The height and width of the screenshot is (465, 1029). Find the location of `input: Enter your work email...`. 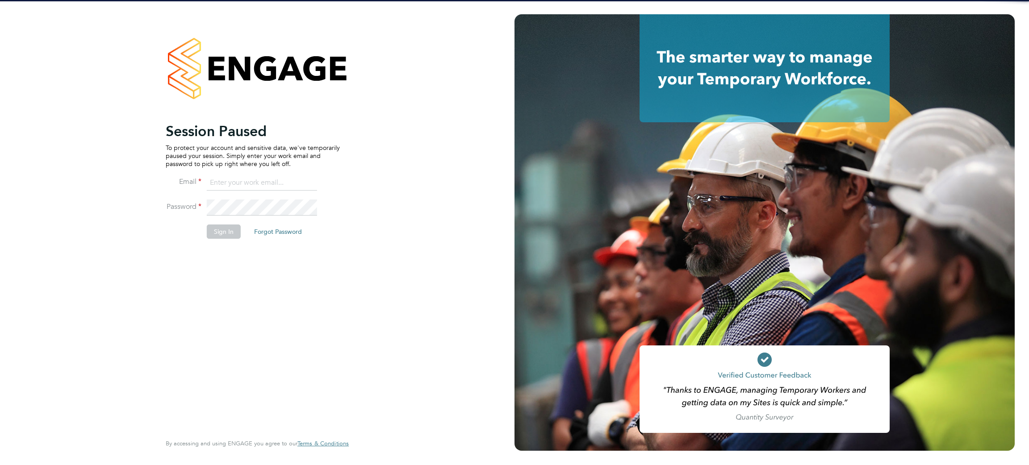

input: Enter your work email... is located at coordinates (262, 183).